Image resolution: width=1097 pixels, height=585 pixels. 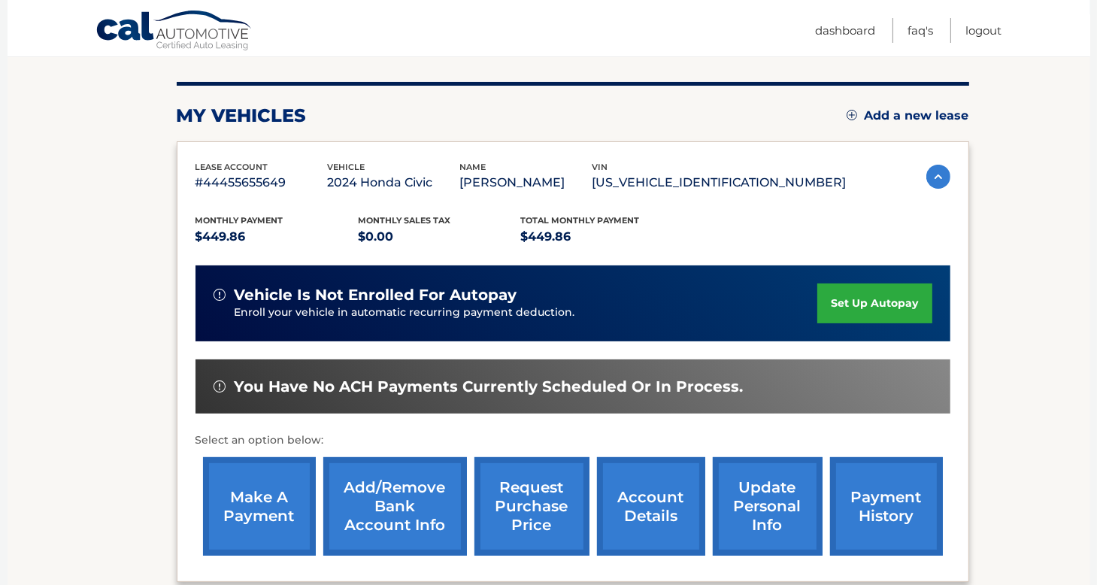 I want to click on a: FAQ's, so click(x=921, y=30).